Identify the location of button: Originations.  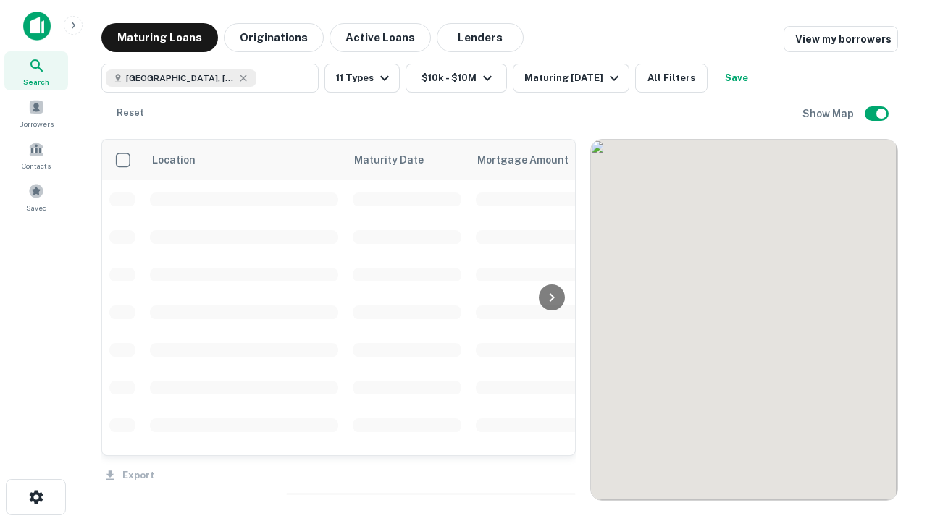
(274, 38).